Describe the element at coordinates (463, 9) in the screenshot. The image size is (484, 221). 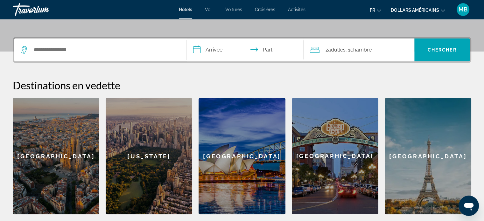
I see `font: MB` at that location.